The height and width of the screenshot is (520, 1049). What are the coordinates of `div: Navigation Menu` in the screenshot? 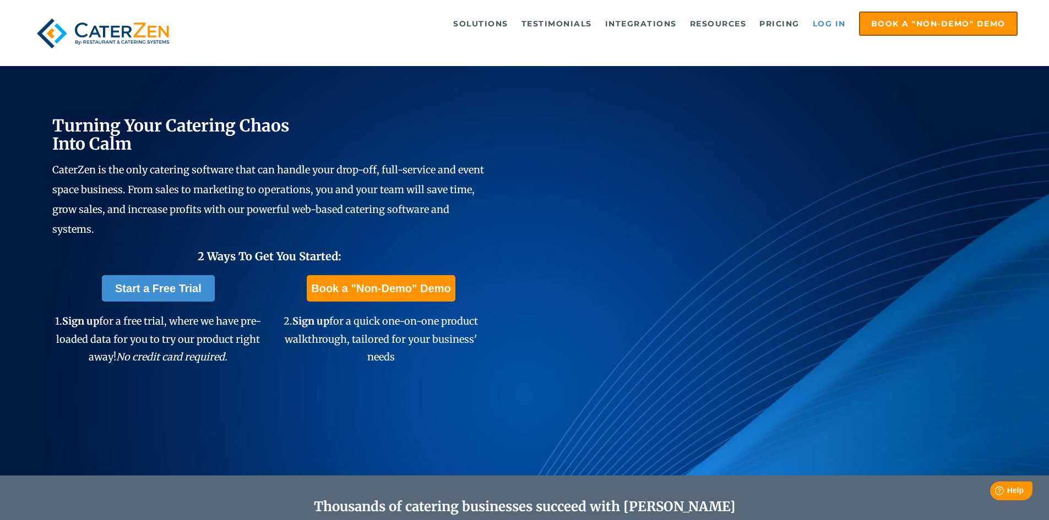 It's located at (608, 24).